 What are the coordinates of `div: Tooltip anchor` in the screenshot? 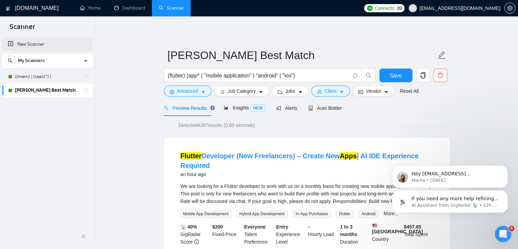 It's located at (213, 108).